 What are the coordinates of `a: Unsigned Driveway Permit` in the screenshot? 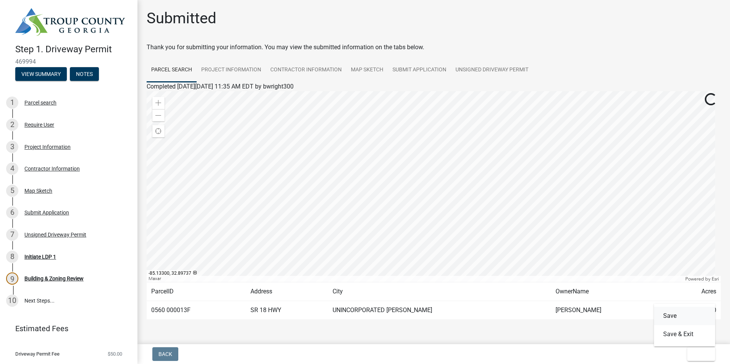 It's located at (492, 70).